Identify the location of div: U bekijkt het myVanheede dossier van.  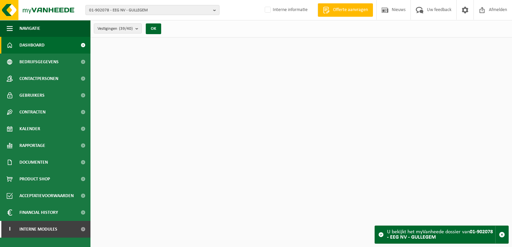
(441, 235).